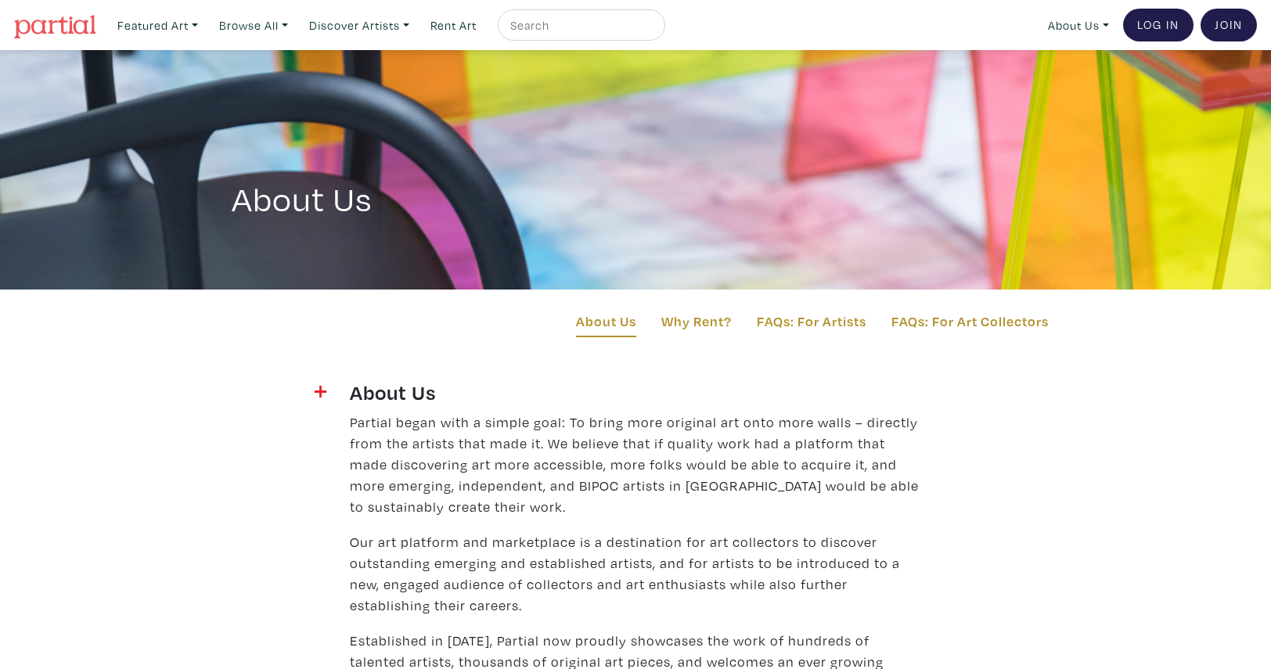 This screenshot has height=669, width=1271. Describe the element at coordinates (1229, 25) in the screenshot. I see `a: Join` at that location.